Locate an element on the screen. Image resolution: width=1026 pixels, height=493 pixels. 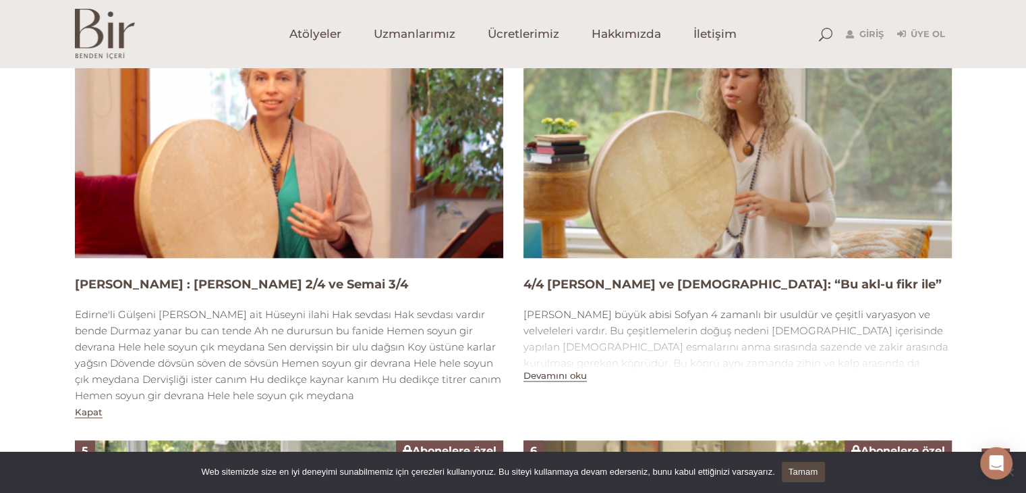
button: Kapat is located at coordinates (88, 412).